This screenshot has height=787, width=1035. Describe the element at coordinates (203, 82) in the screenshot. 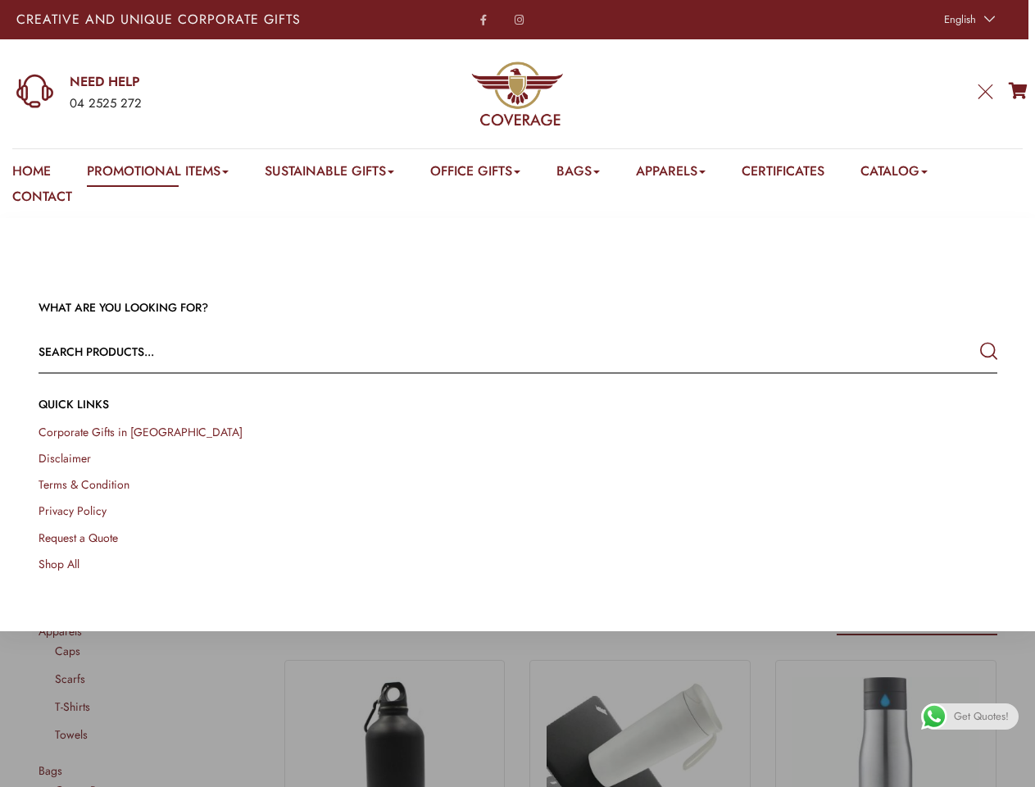

I see `a: NEED HELP` at that location.